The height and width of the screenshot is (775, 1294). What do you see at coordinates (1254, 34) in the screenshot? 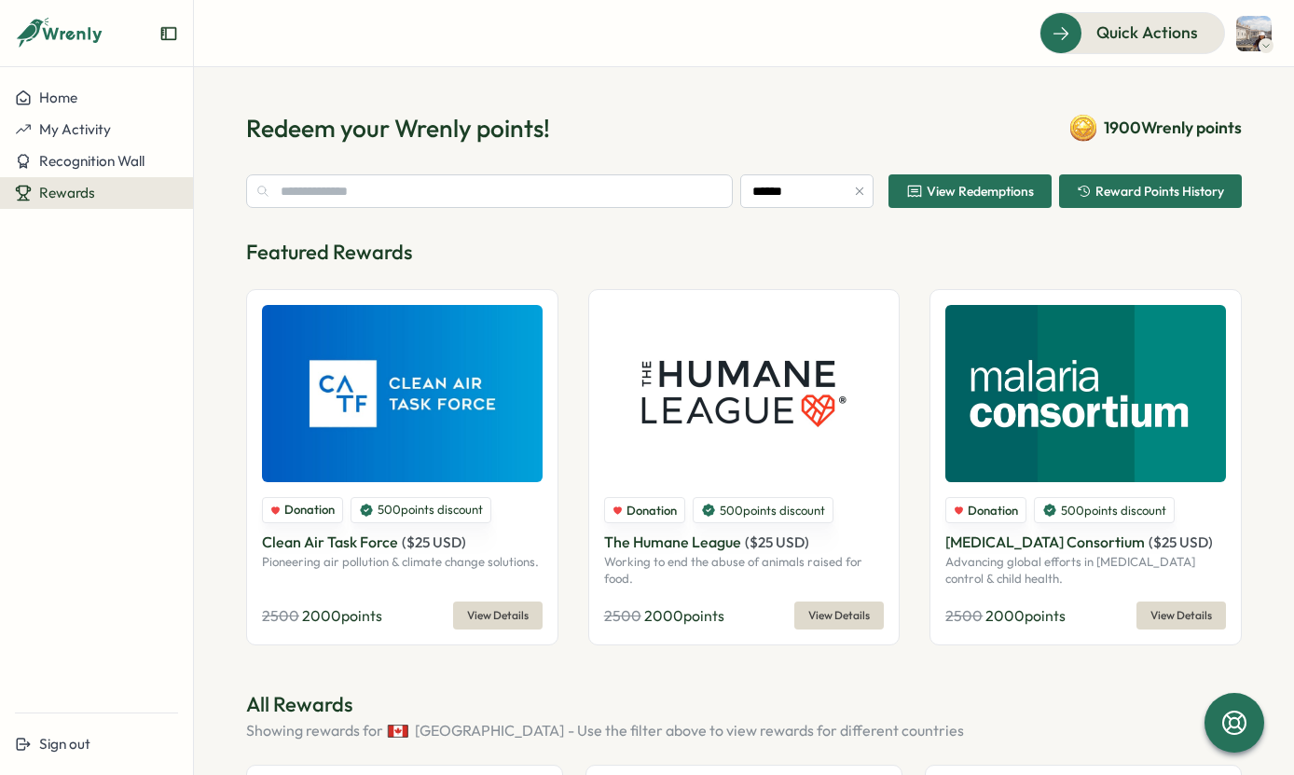
I see `img: michelle.kwan` at bounding box center [1254, 34].